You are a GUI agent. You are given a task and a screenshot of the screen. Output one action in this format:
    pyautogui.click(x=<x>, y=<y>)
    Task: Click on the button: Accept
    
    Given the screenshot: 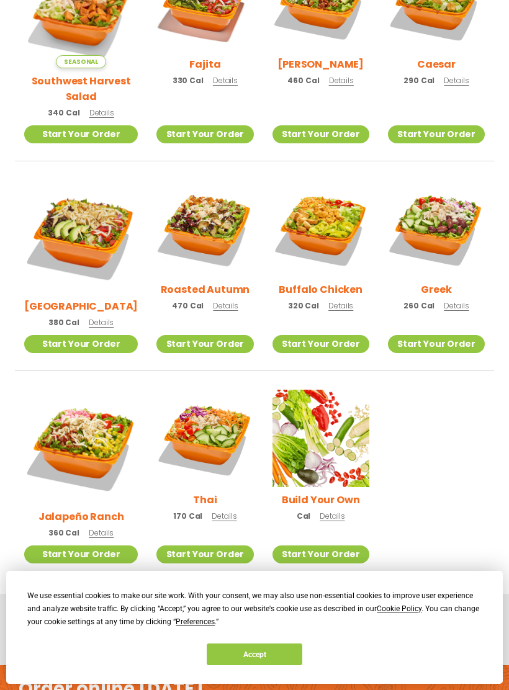 What is the action you would take?
    pyautogui.click(x=255, y=654)
    